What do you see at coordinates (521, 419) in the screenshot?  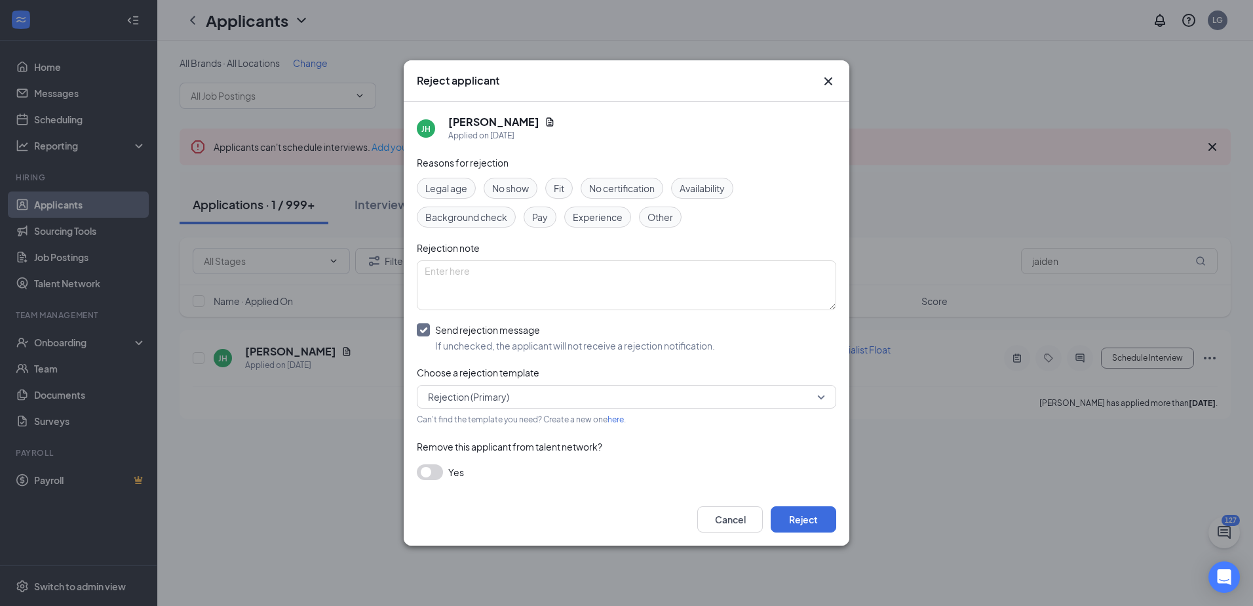 I see `span: Can't find the template you need? Create a new one .` at bounding box center [521, 419].